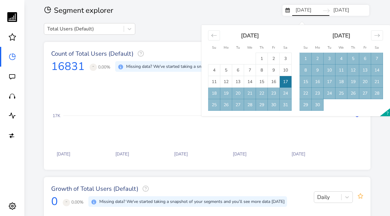 This screenshot has height=216, width=390. Describe the element at coordinates (238, 82) in the screenshot. I see `td: Choose Tuesday, May 13, 2025 as your check-in date. It’s available.` at that location.